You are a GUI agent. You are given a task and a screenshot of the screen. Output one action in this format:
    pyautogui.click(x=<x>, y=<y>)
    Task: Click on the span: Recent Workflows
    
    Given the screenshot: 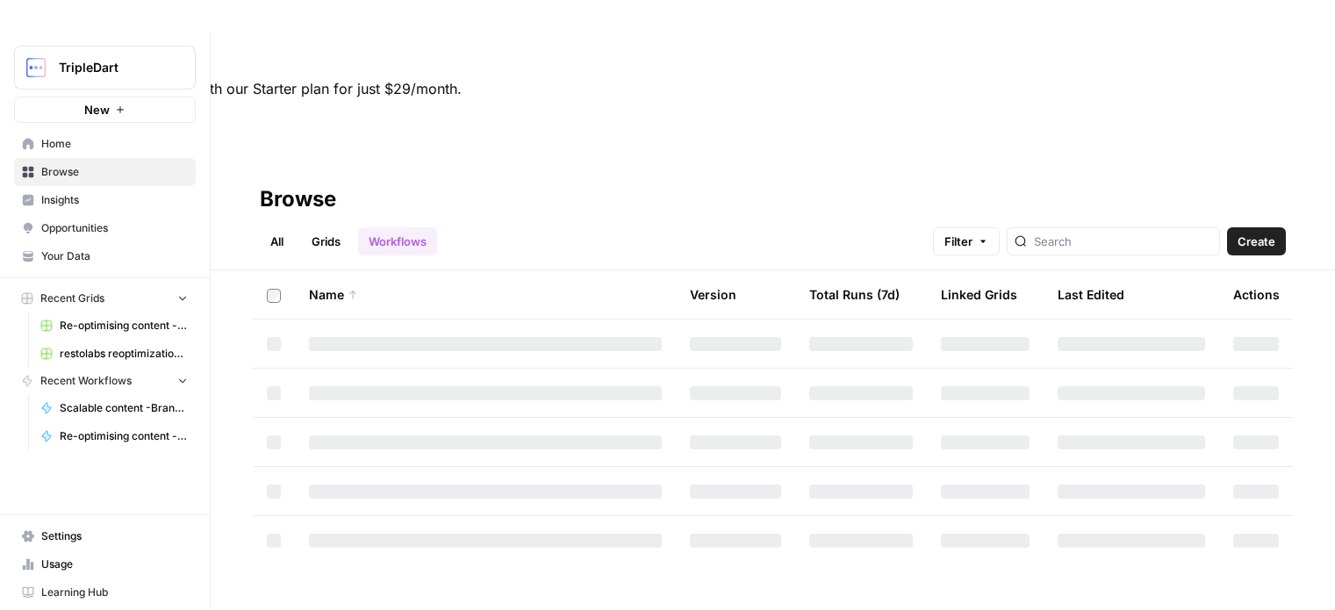 What is the action you would take?
    pyautogui.click(x=86, y=381)
    